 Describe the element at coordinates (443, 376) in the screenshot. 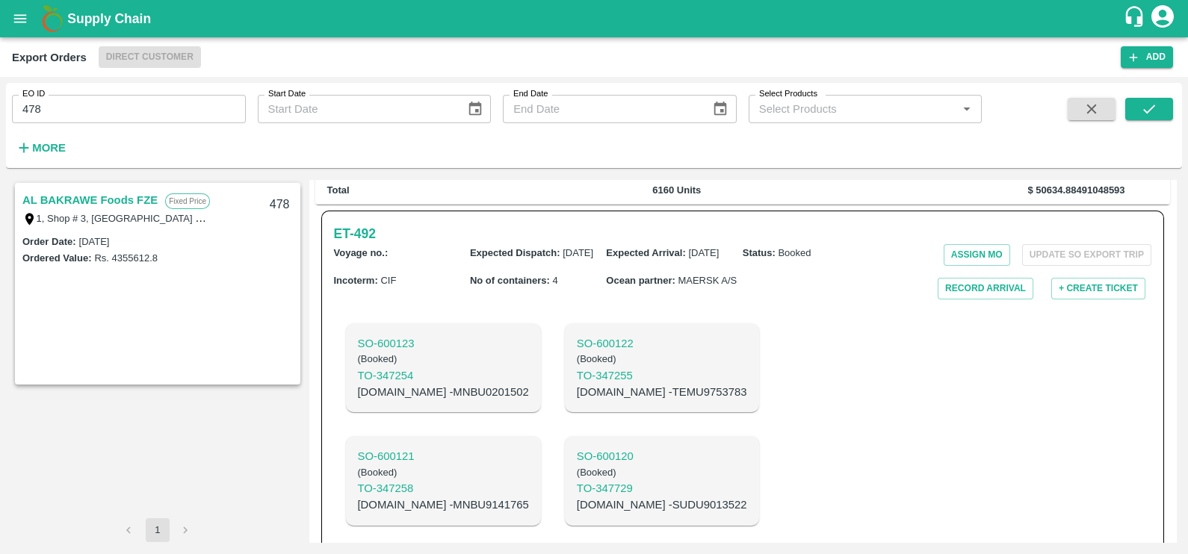

I see `a: TO-347254` at that location.